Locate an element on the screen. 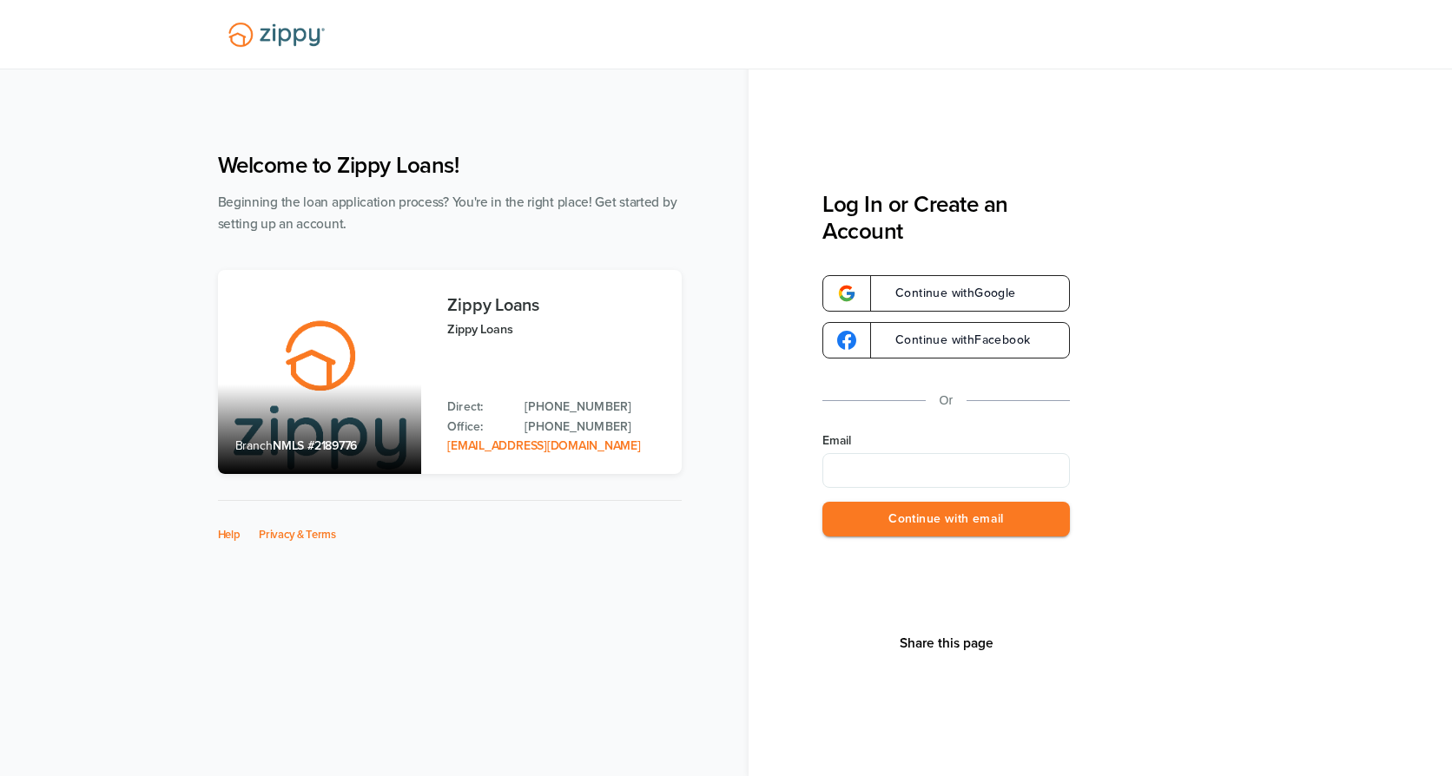  h3: Log In or Create an Account is located at coordinates (946, 218).